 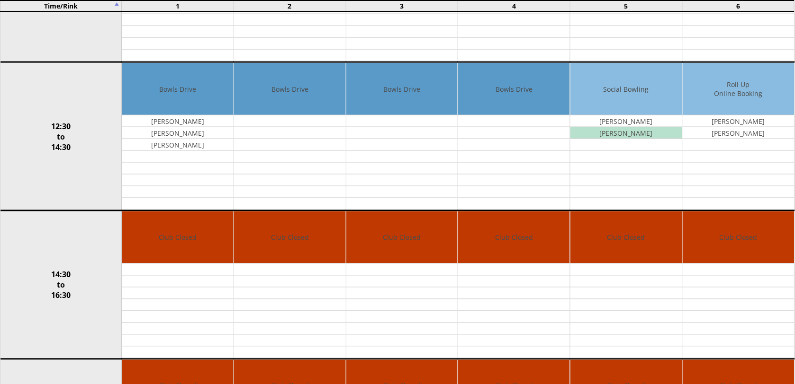 What do you see at coordinates (61, 137) in the screenshot?
I see `td: 12:30 to 14:30` at bounding box center [61, 137].